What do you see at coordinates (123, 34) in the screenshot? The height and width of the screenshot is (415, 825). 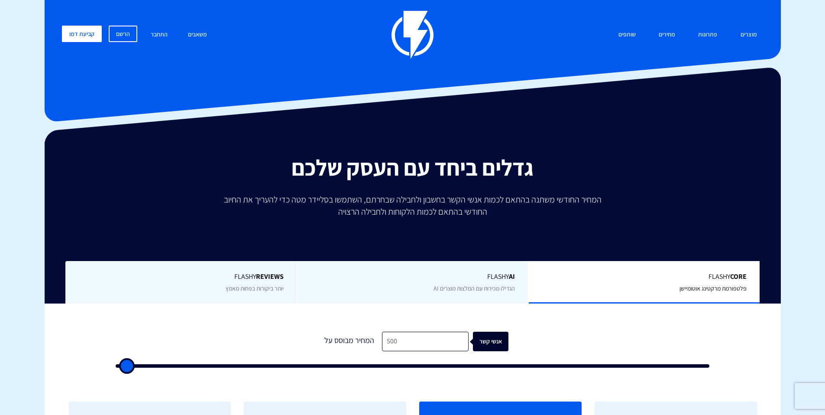 I see `a: הרשם` at bounding box center [123, 34].